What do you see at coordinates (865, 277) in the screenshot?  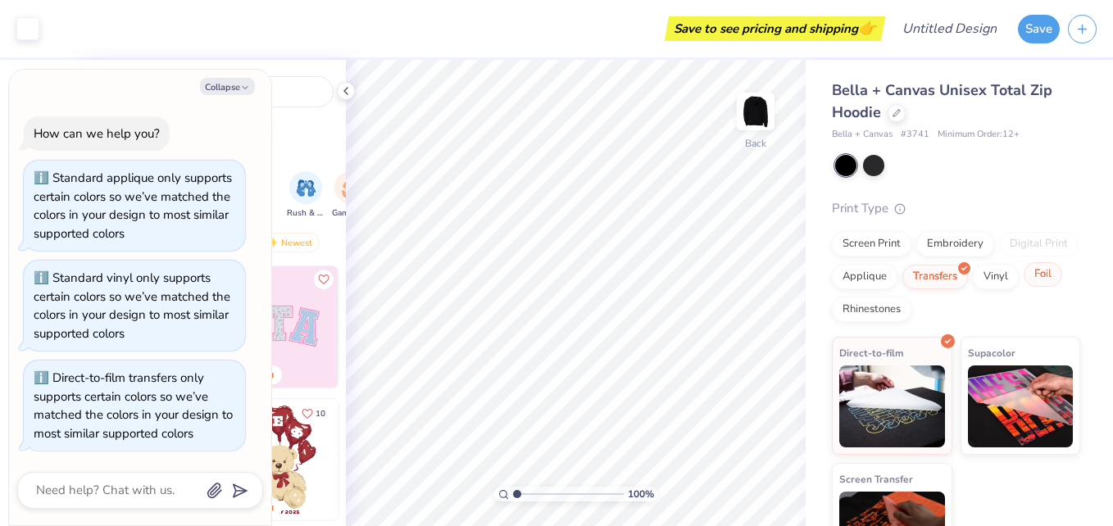 I see `div: Applique` at bounding box center [865, 277].